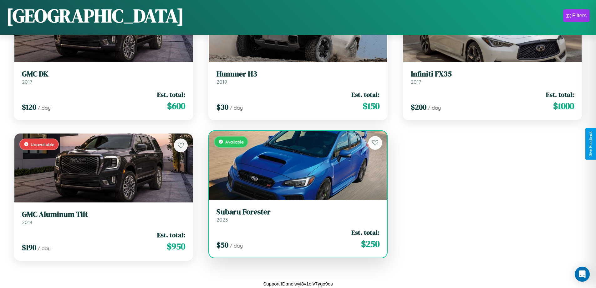  Describe the element at coordinates (29, 247) in the screenshot. I see `span: $ 190` at that location.